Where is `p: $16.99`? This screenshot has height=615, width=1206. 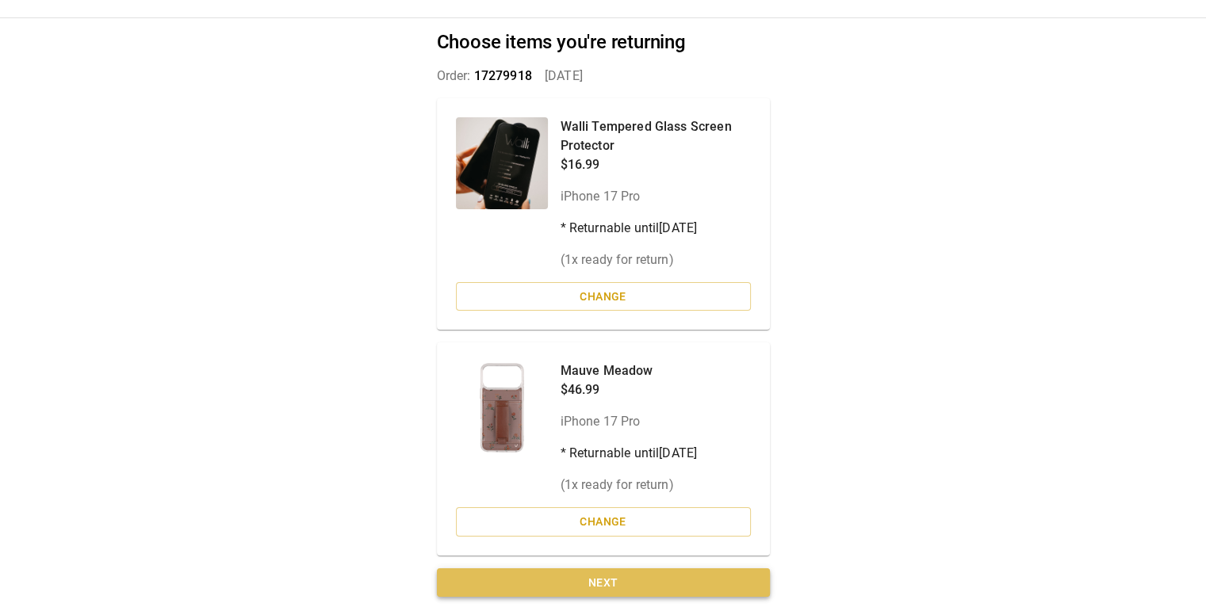 p: $16.99 is located at coordinates (656, 165).